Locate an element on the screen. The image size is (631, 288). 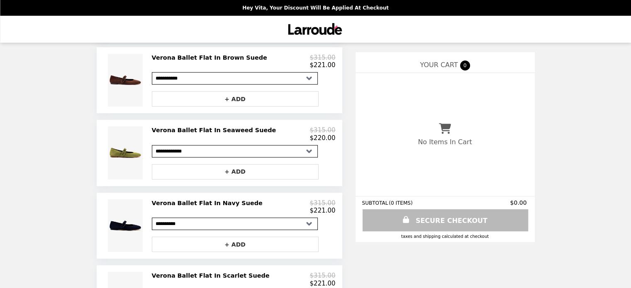
p: Hey Vita, your discount will be applied at checkout is located at coordinates (315, 8).